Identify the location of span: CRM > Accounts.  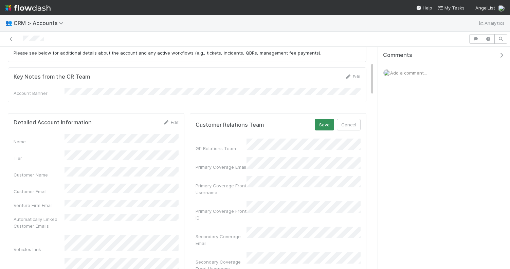
(40, 23).